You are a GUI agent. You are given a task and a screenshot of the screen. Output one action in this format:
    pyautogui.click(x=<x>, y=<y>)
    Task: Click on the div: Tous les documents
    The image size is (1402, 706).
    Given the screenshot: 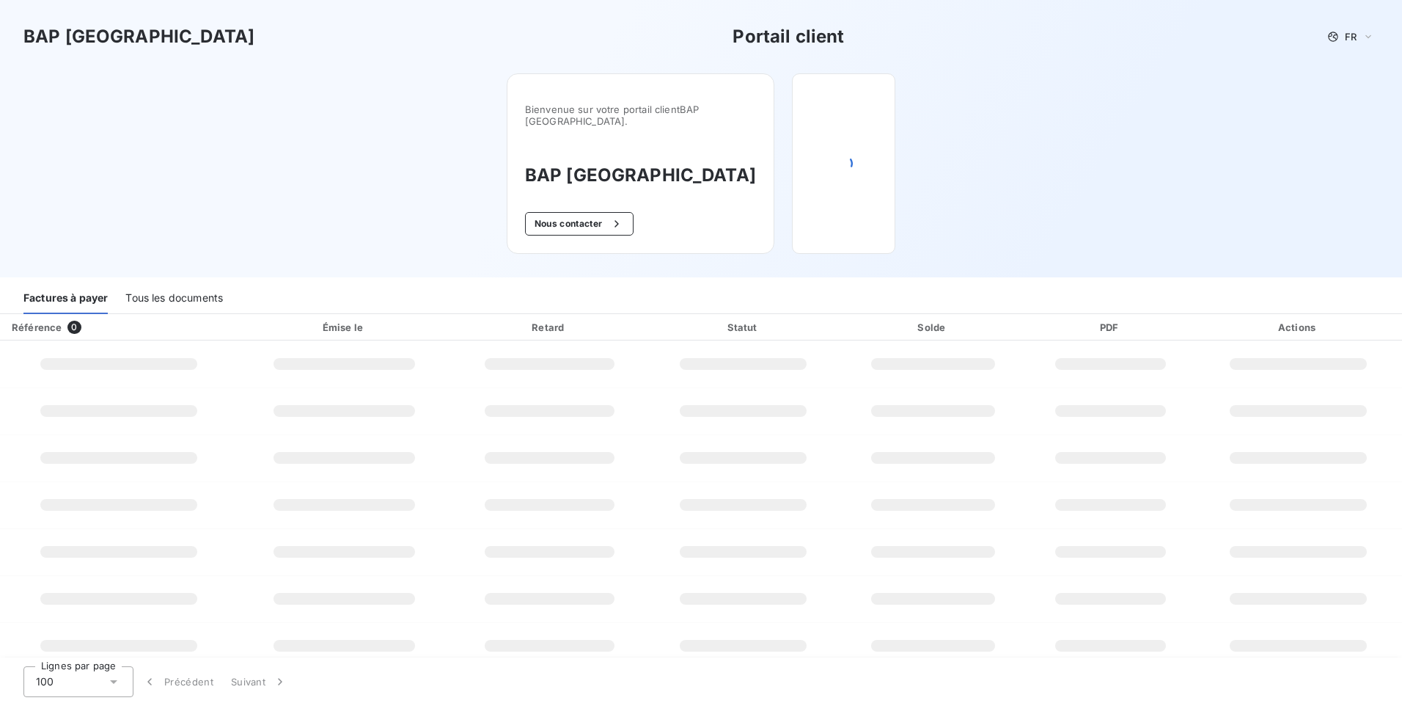 What is the action you would take?
    pyautogui.click(x=174, y=299)
    